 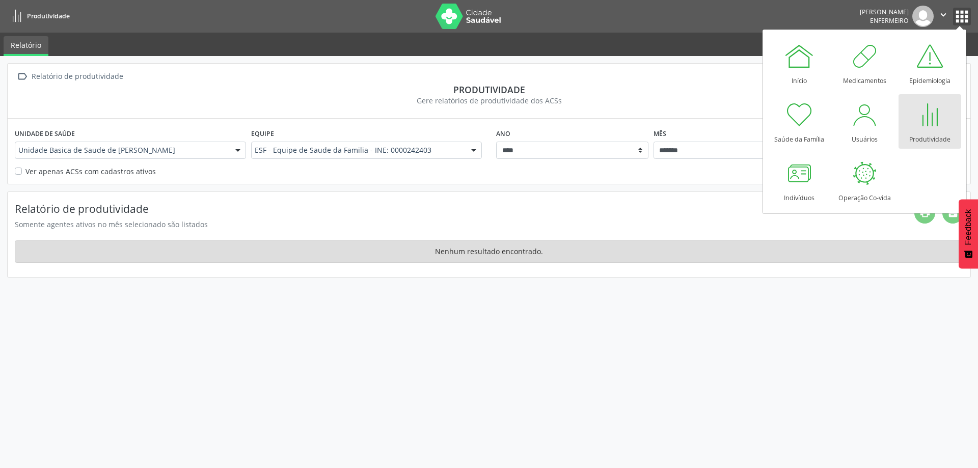 I want to click on div: Somente agentes ativos no mês selecionado são listados, so click(x=465, y=224).